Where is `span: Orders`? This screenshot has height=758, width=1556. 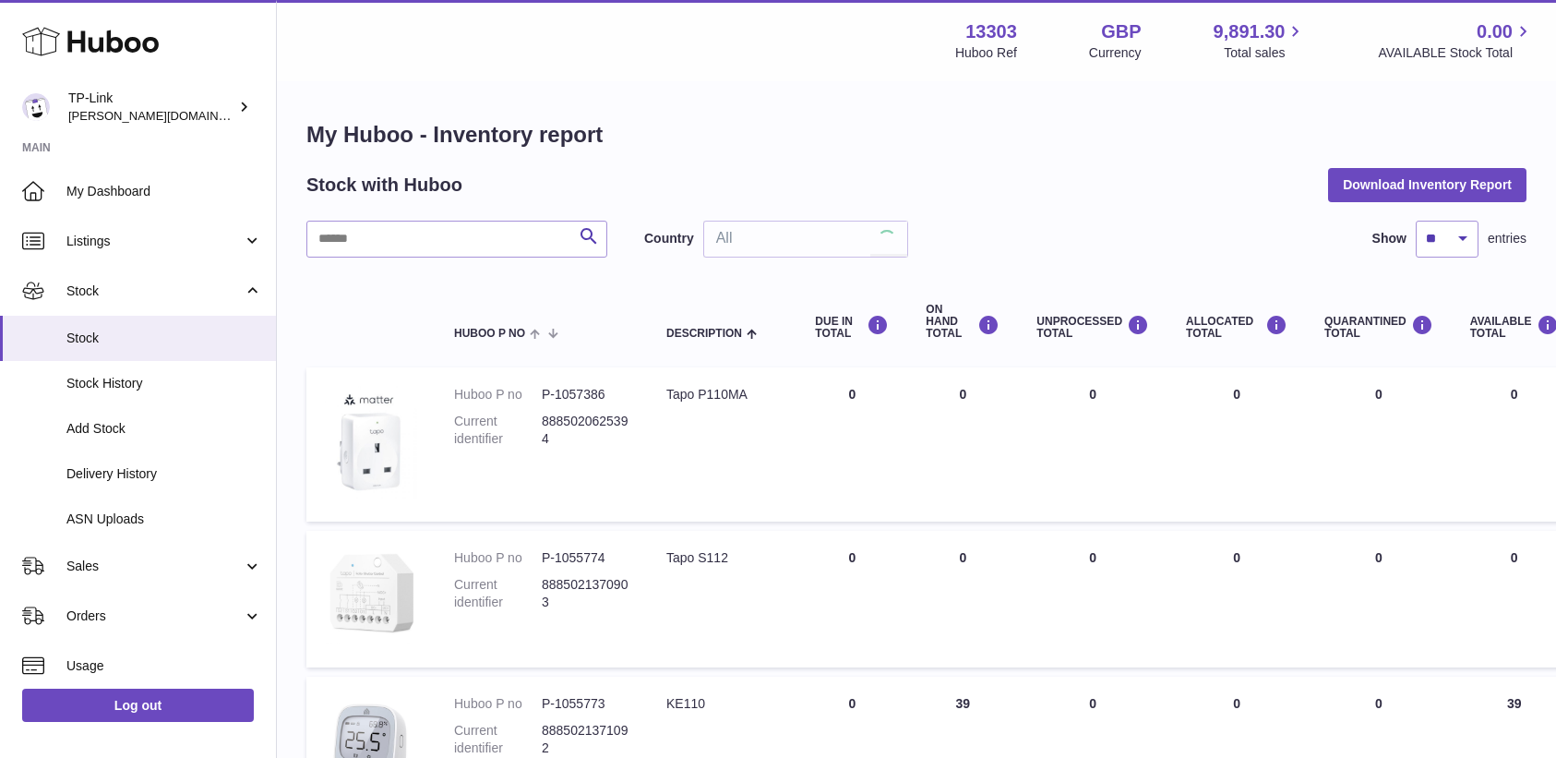
span: Orders is located at coordinates (154, 616).